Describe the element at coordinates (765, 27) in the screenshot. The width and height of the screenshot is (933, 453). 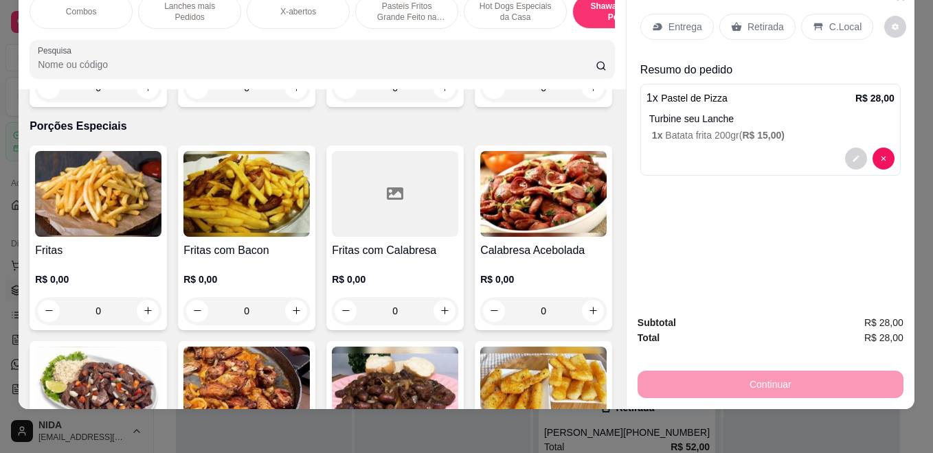
I see `p: Retirada` at that location.